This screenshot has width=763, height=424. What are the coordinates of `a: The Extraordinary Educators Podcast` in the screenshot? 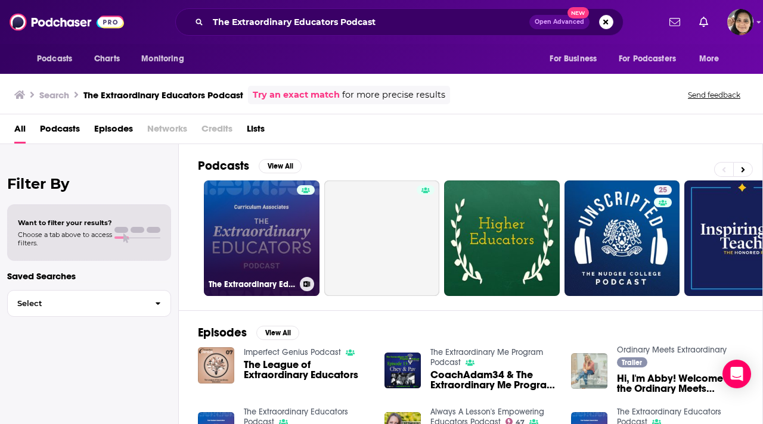 It's located at (262, 238).